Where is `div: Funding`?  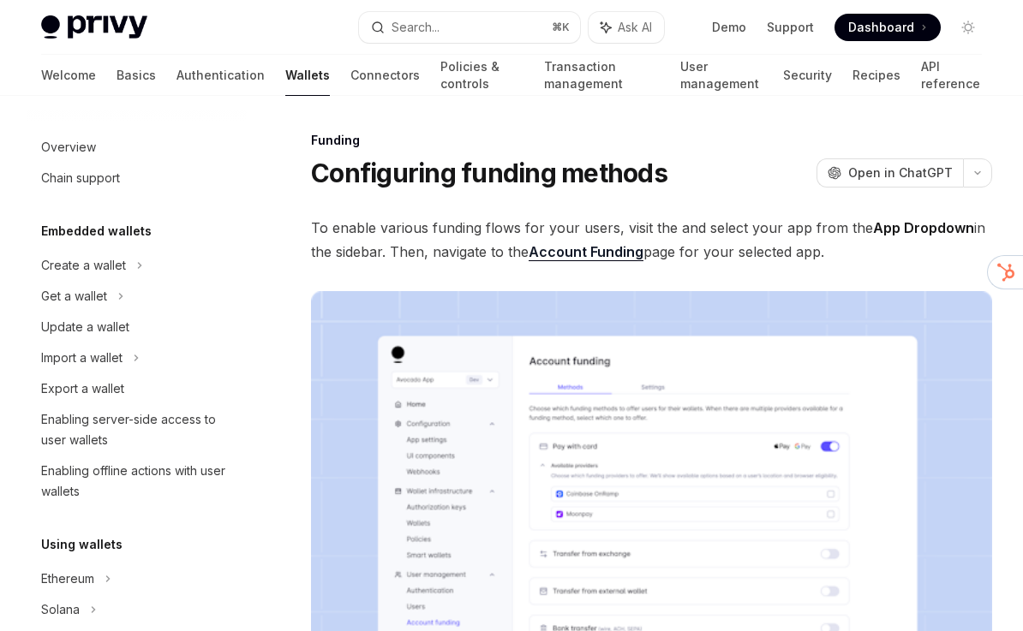 div: Funding is located at coordinates (651, 140).